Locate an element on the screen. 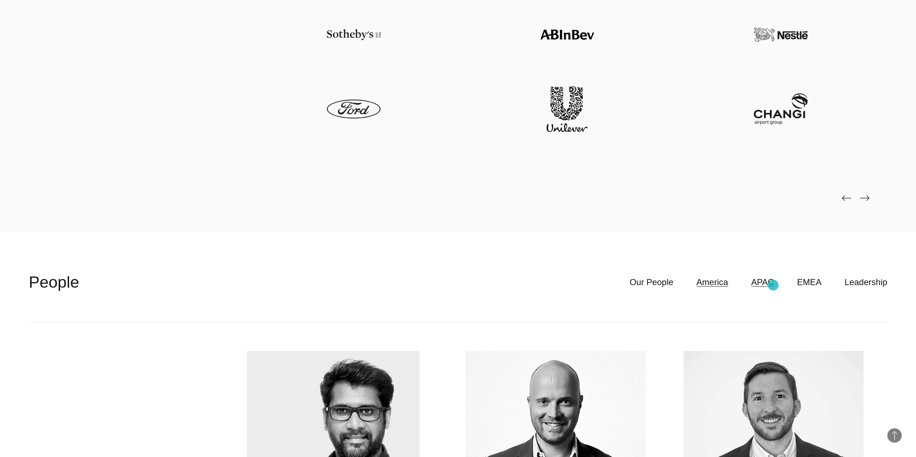 This screenshot has height=457, width=916. img: Changi is located at coordinates (780, 109).